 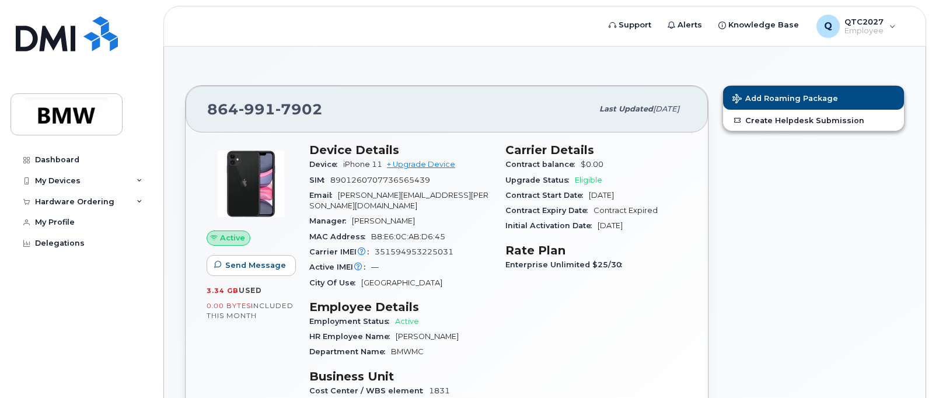 What do you see at coordinates (352, 321) in the screenshot?
I see `span: Employment Status` at bounding box center [352, 321].